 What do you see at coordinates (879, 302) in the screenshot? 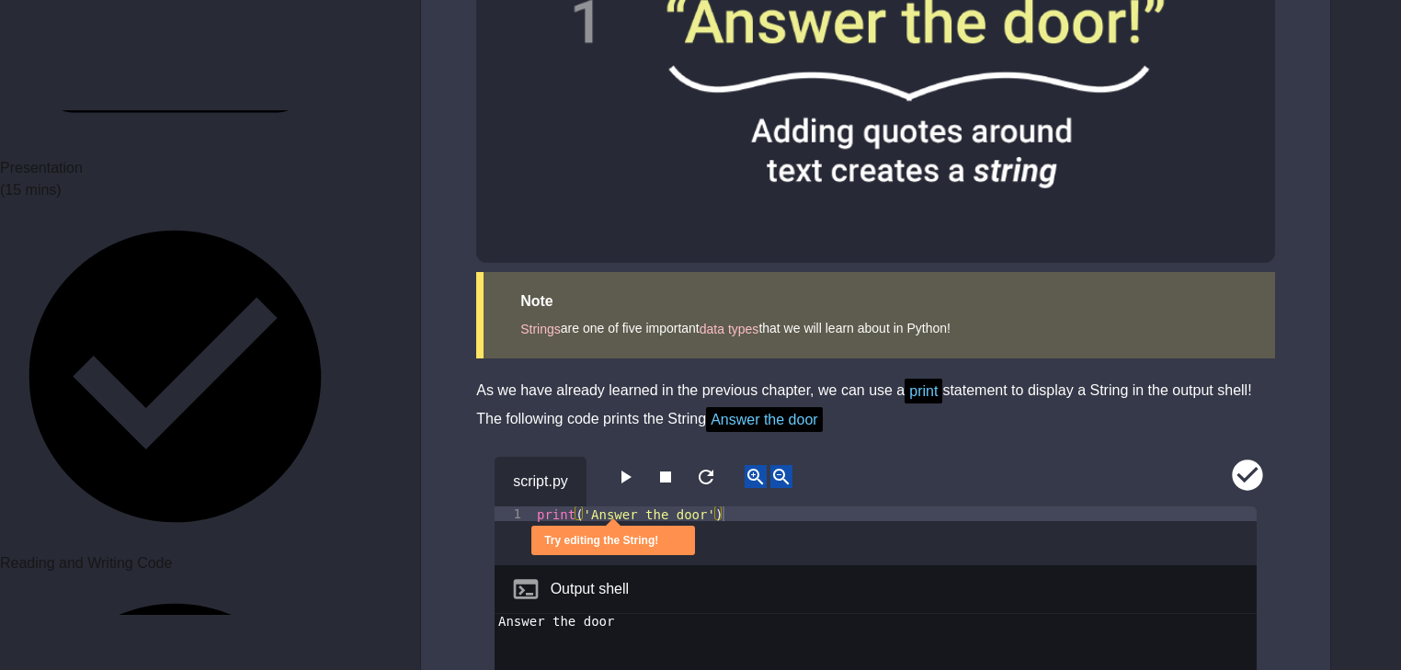
I see `div: Note` at bounding box center [879, 302].